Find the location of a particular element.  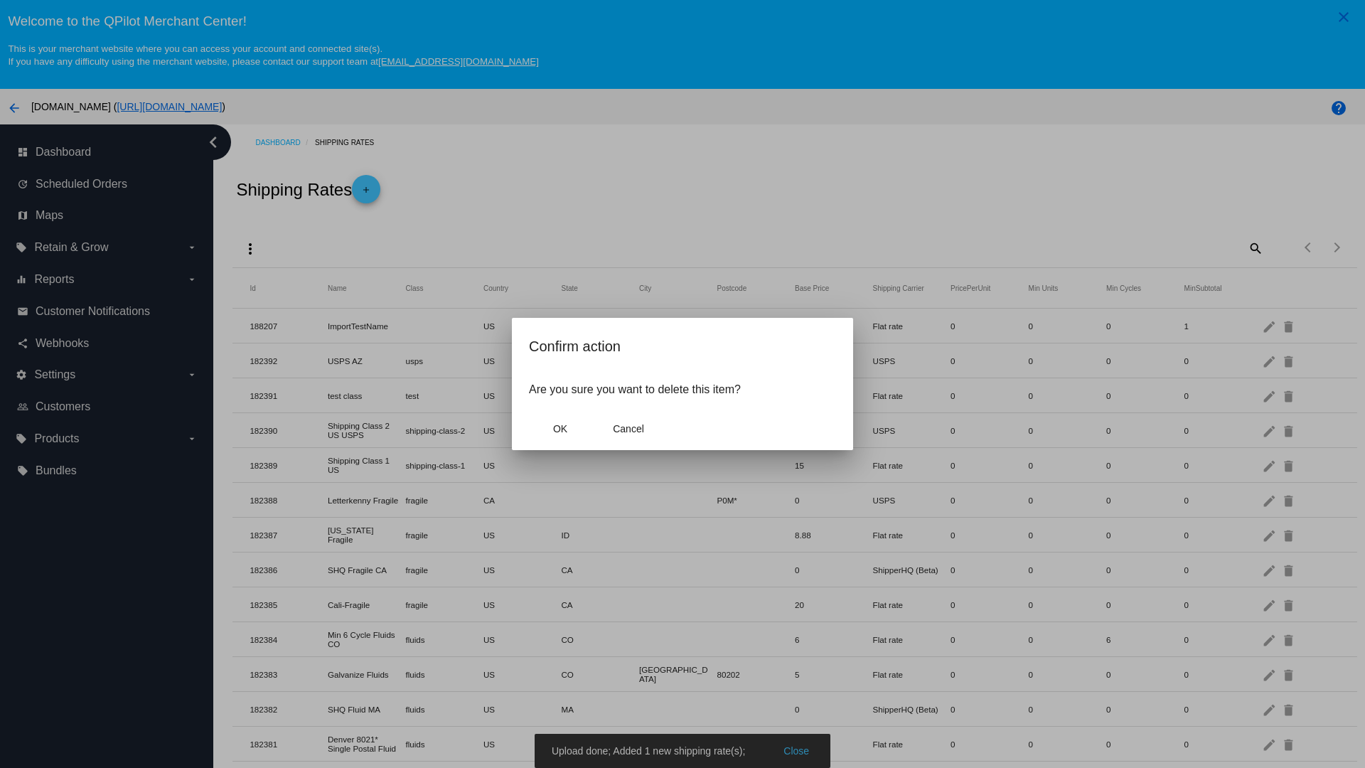

span: Cancel is located at coordinates (629, 429).